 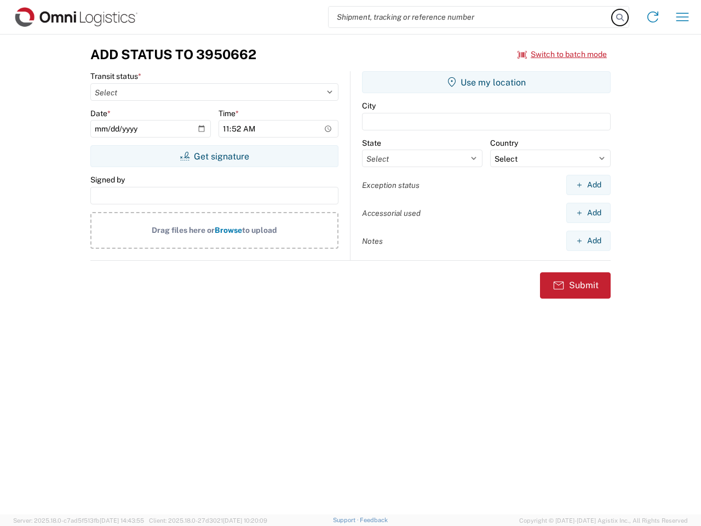 I want to click on button: Use my location, so click(x=487, y=82).